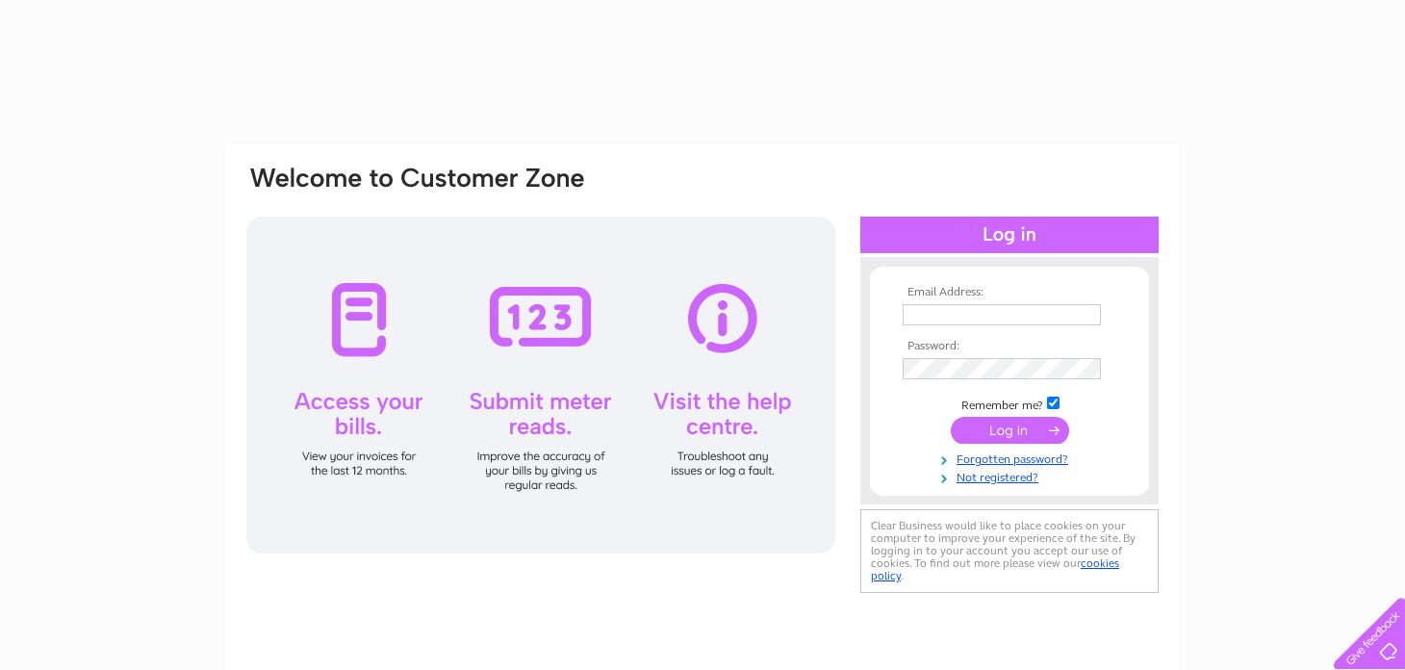 The width and height of the screenshot is (1405, 670). I want to click on th: Password:, so click(1009, 346).